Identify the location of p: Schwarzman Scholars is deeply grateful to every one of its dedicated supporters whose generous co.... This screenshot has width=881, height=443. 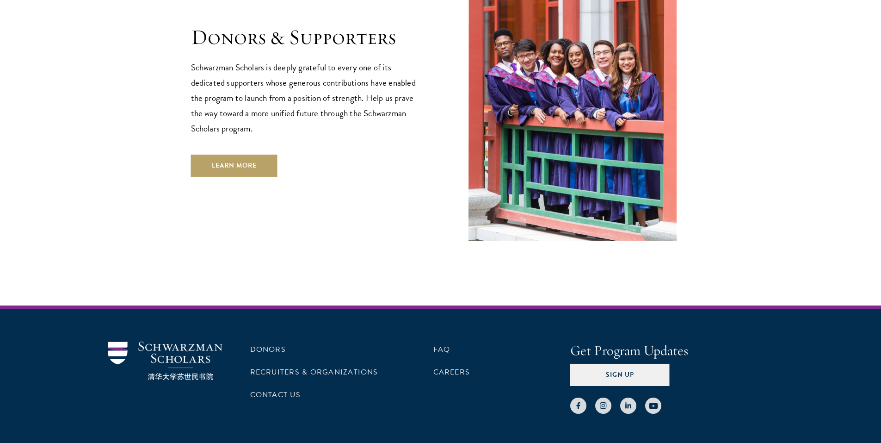
(307, 98).